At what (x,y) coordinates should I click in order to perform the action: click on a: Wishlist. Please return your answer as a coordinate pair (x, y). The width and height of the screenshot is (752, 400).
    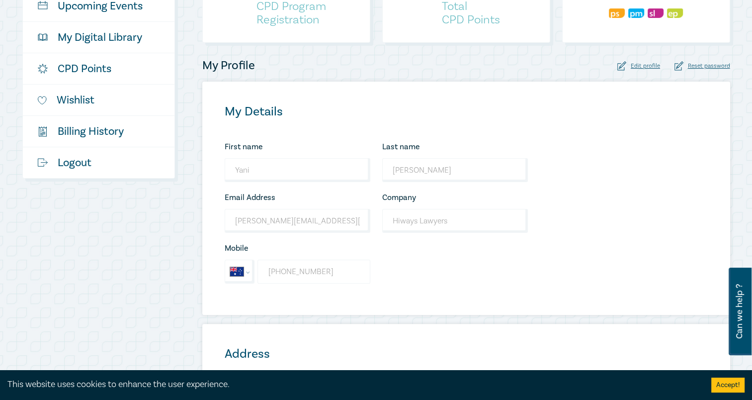
    Looking at the image, I should click on (98, 100).